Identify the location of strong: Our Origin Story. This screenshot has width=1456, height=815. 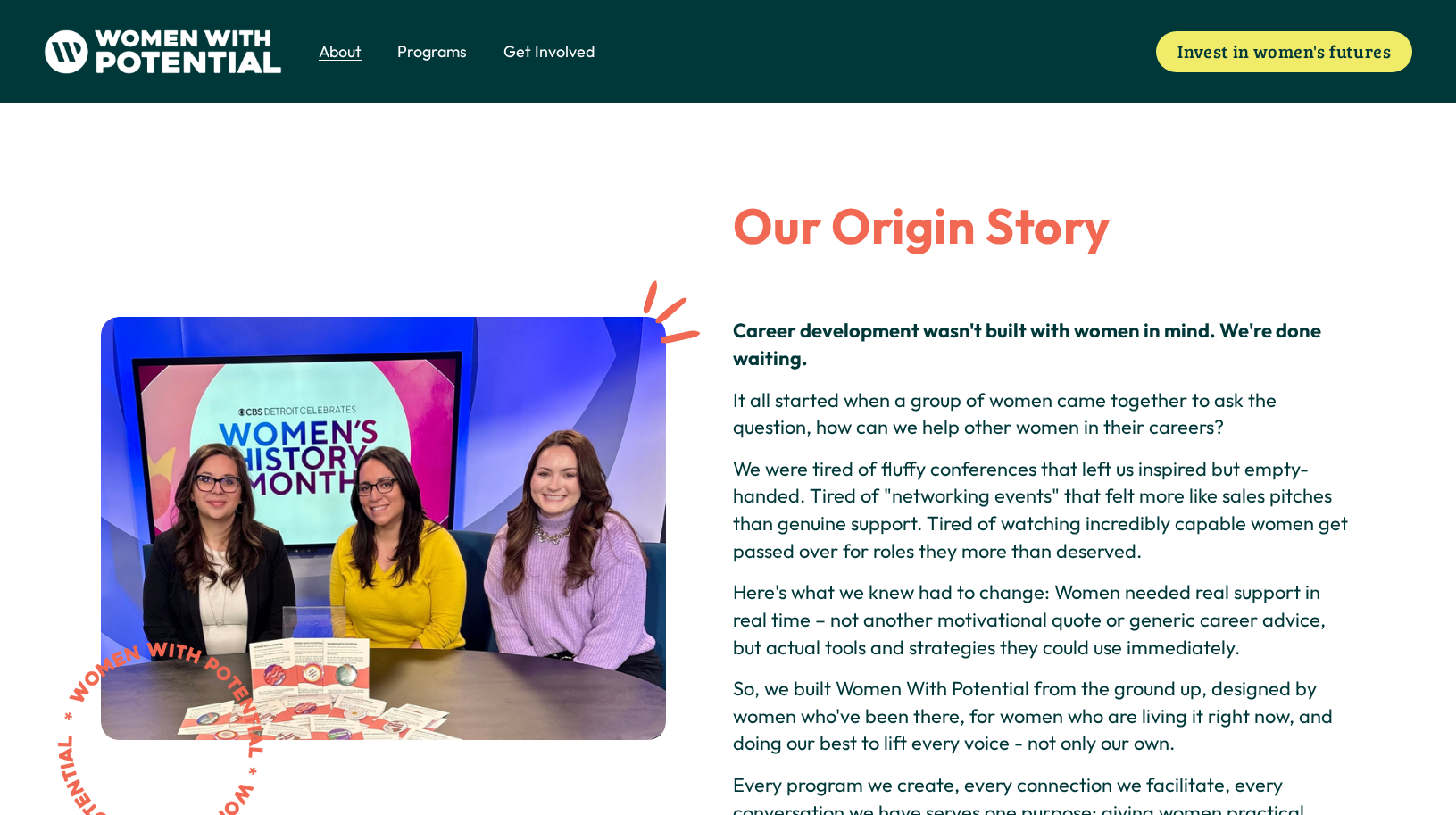
(921, 225).